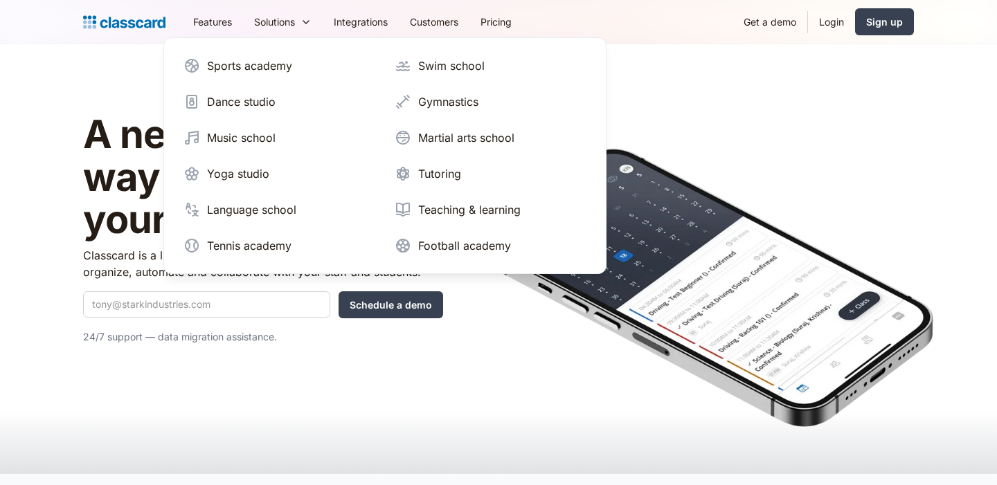 Image resolution: width=997 pixels, height=485 pixels. Describe the element at coordinates (249, 66) in the screenshot. I see `div: Sports academy` at that location.